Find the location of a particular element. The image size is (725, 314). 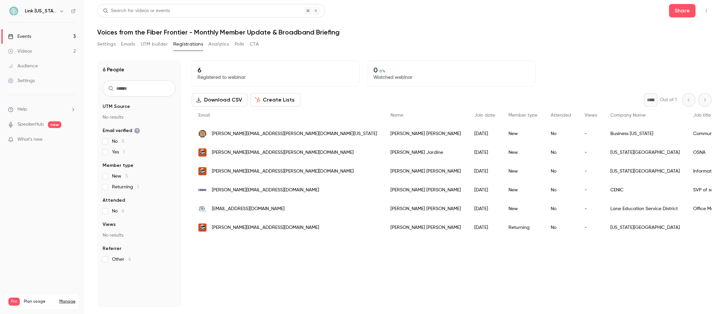

button: Settings is located at coordinates (106, 44).